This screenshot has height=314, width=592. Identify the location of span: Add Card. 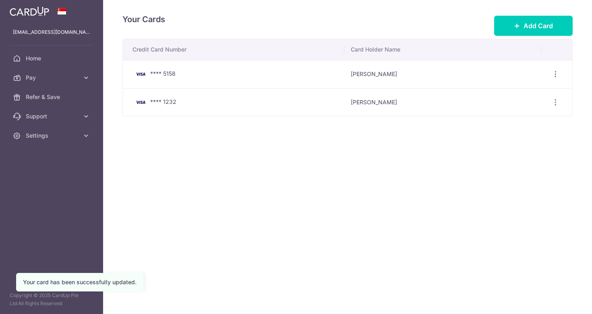
(538, 26).